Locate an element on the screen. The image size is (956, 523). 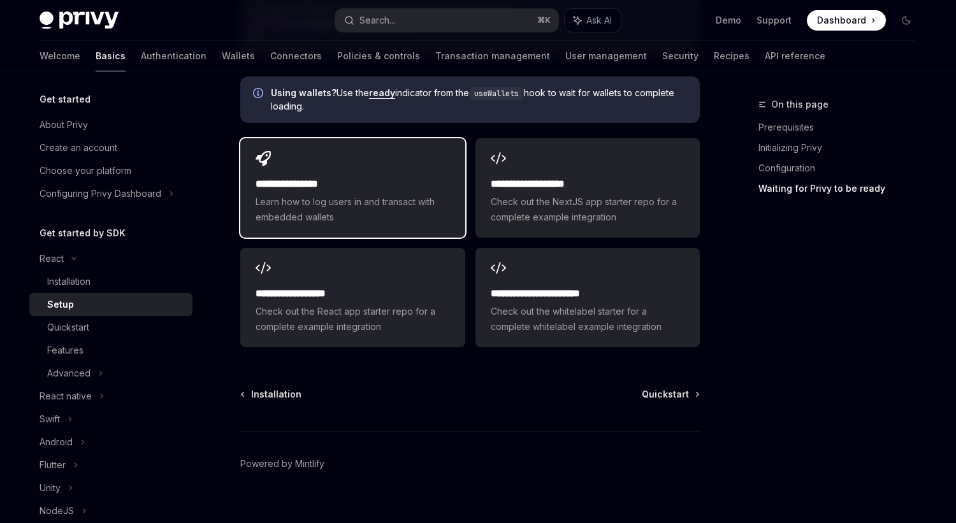
div: React native is located at coordinates (66, 396).